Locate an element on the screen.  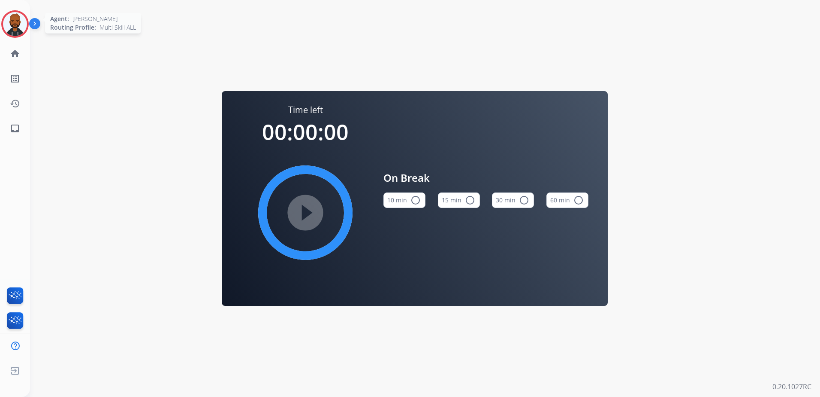
mat-icon: home is located at coordinates (15, 54).